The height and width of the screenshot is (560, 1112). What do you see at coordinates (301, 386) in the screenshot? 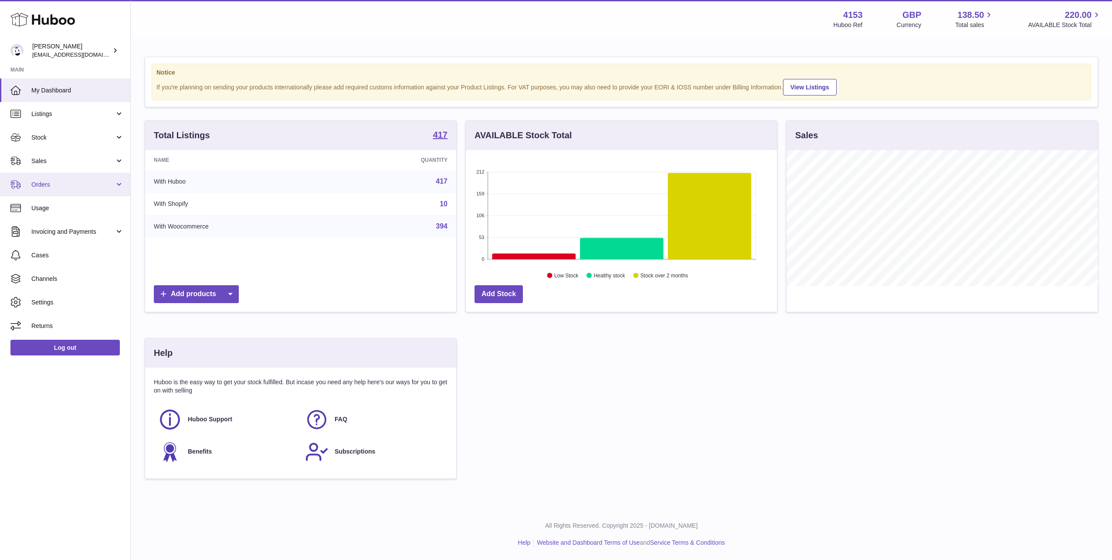
I see `p: Huboo is the easy way to get your stock fulfilled. But incase you need any help here's our ways f...` at bounding box center [301, 386].